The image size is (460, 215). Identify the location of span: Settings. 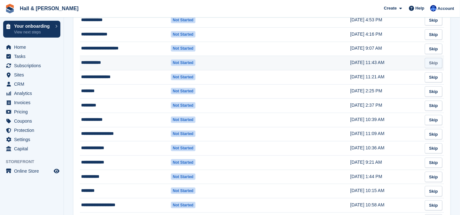
(33, 140).